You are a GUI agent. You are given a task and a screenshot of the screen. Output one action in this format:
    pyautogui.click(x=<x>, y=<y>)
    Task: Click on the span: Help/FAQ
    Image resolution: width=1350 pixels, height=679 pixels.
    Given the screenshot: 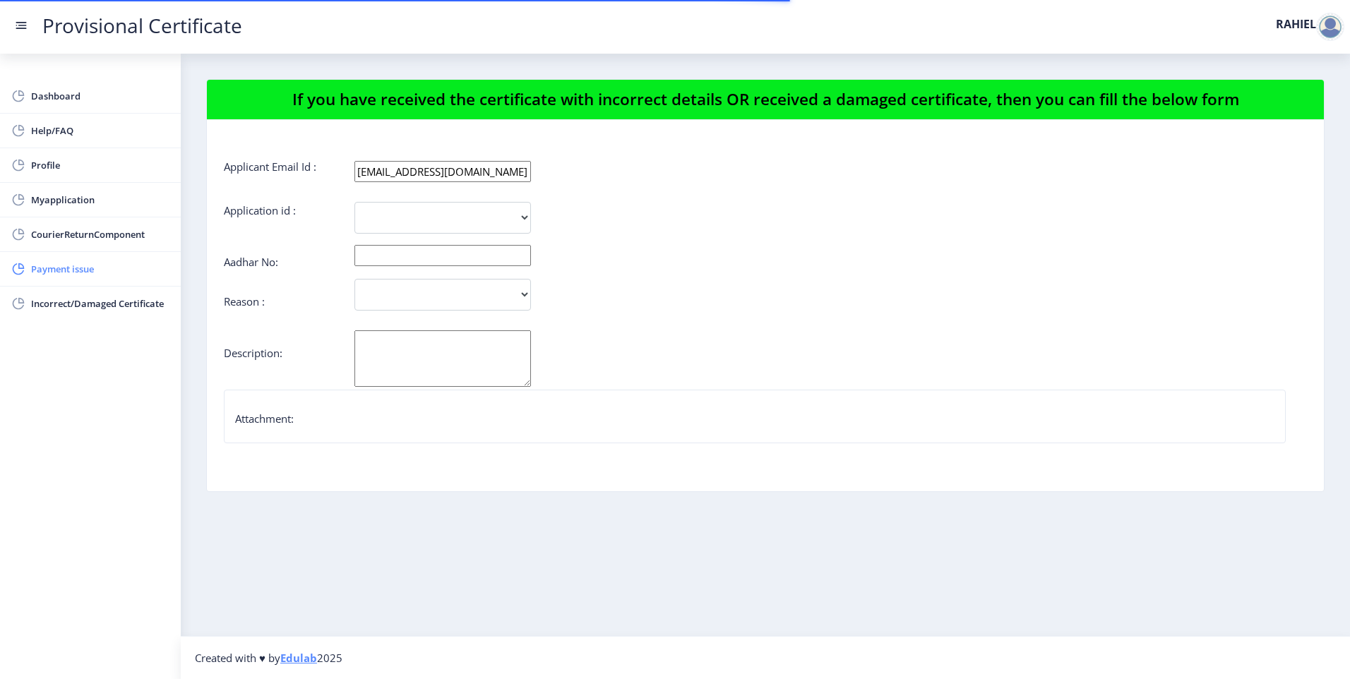 What is the action you would take?
    pyautogui.click(x=100, y=131)
    